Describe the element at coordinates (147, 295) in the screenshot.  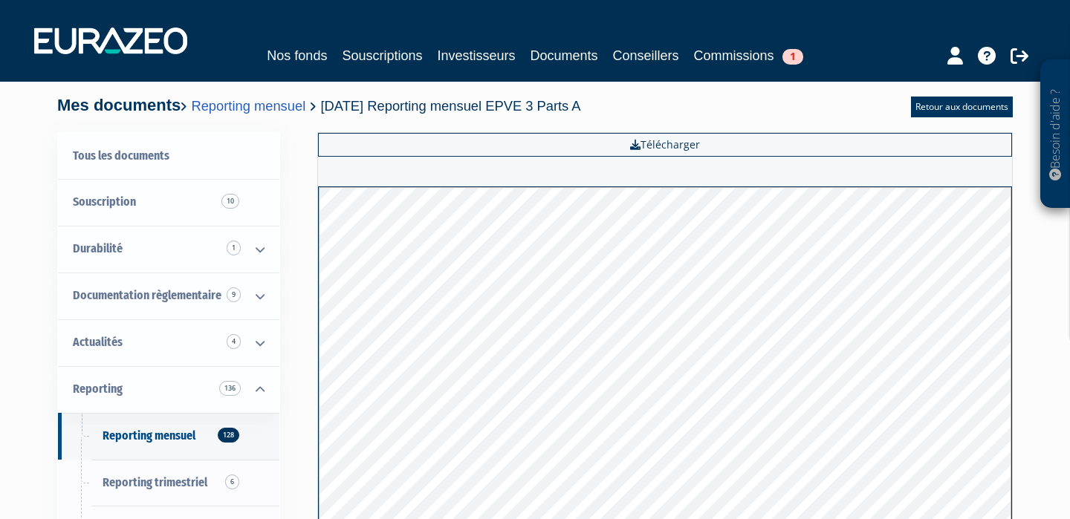
I see `span: Documentation règlementaire` at that location.